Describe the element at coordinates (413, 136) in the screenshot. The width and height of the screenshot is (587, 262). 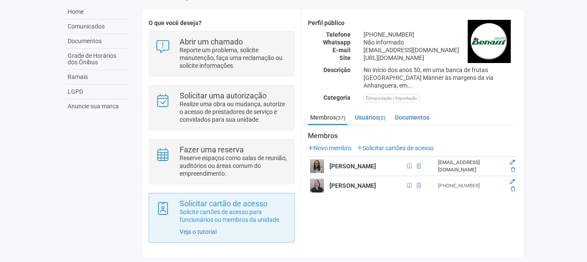
I see `strong: Membros` at that location.